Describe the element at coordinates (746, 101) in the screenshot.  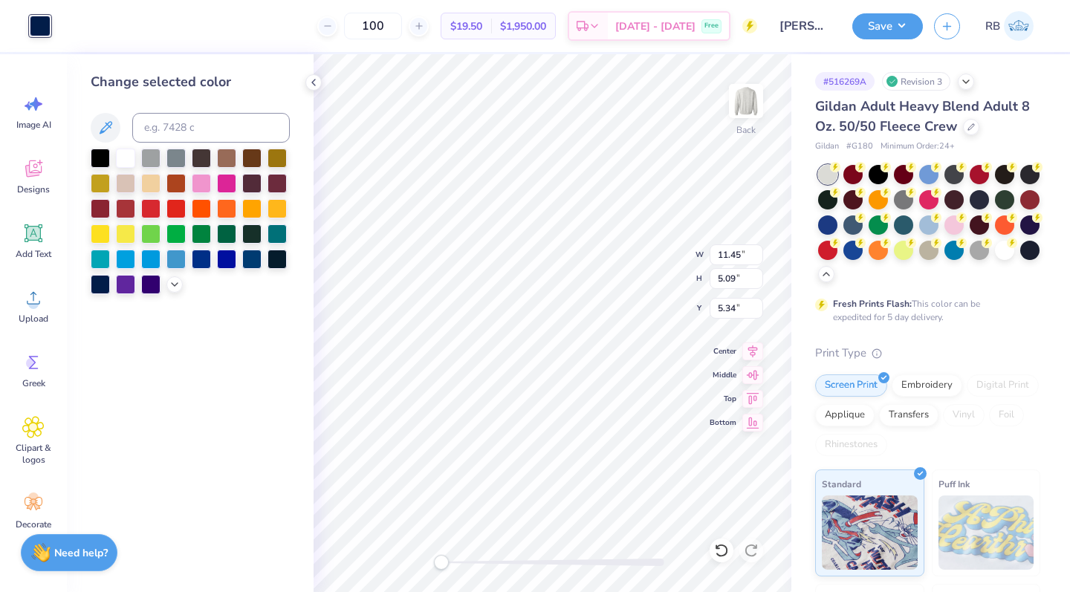
I see `img: Back` at that location.